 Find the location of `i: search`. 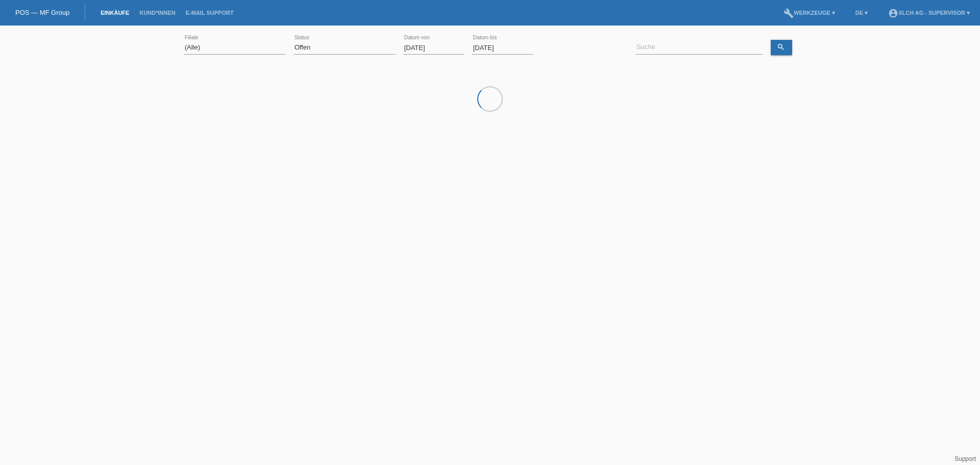

i: search is located at coordinates (781, 47).